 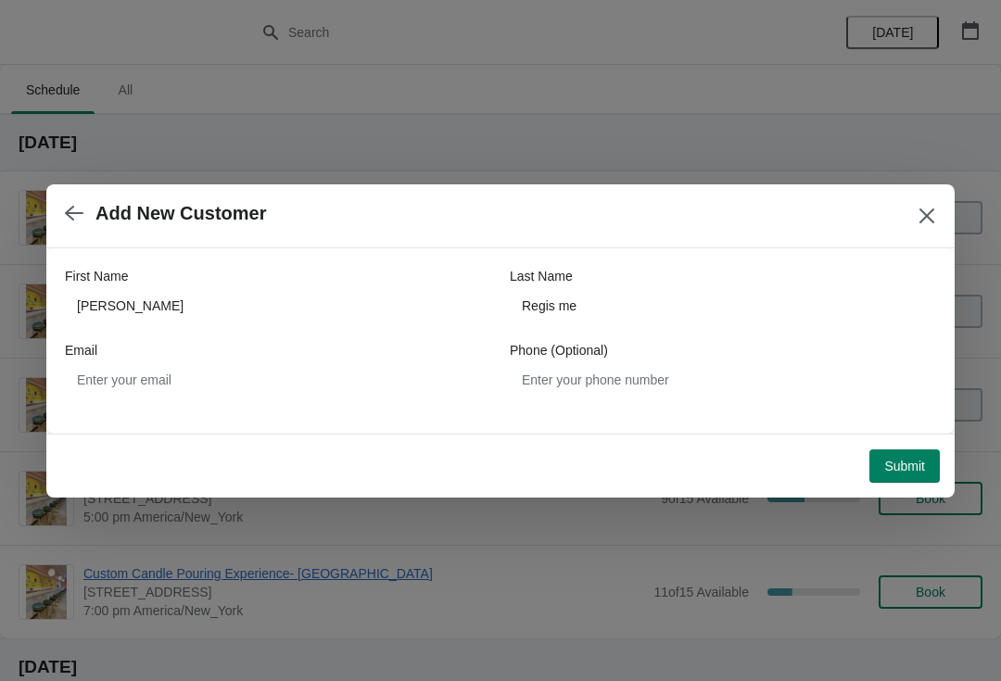 I want to click on input: Enter your phone number, so click(x=723, y=380).